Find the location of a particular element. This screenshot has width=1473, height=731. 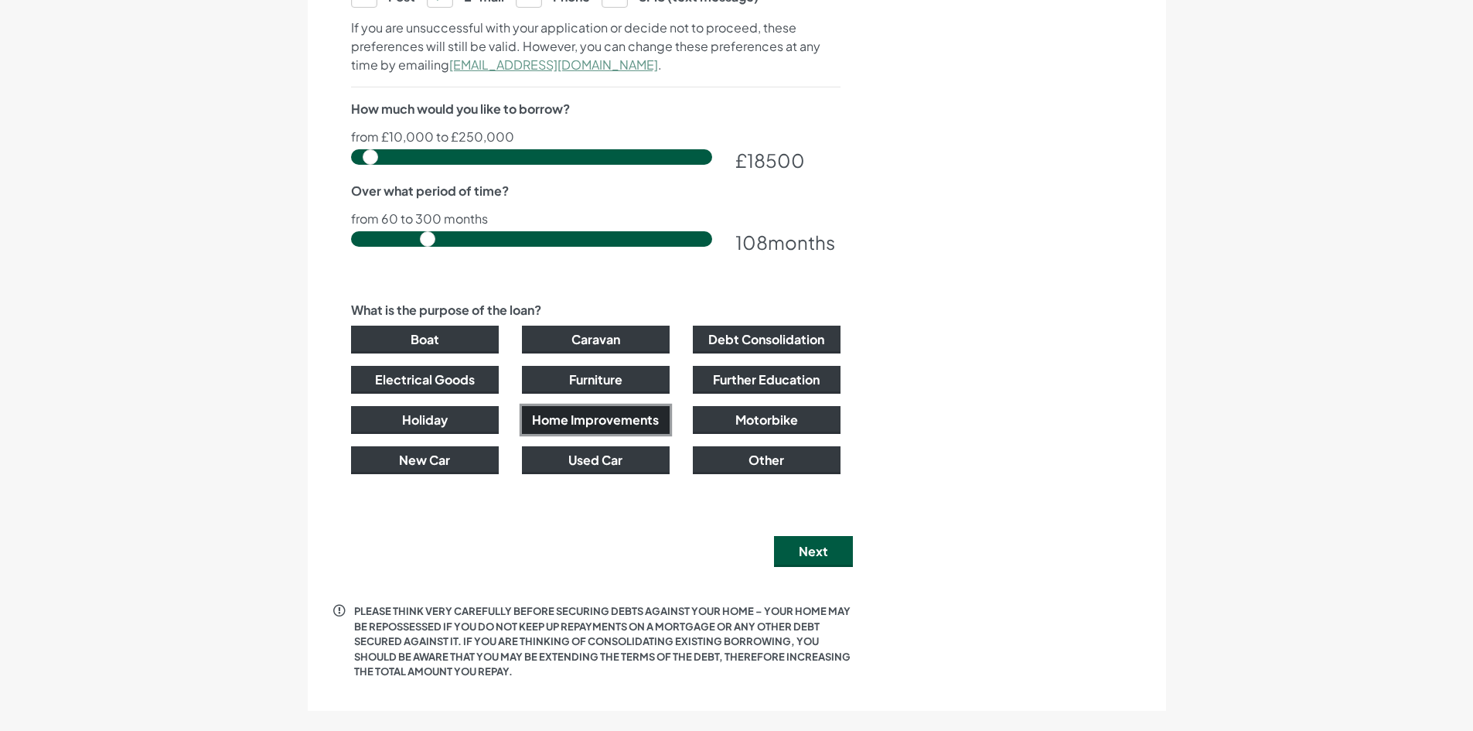

span: 18500 is located at coordinates (775, 160).